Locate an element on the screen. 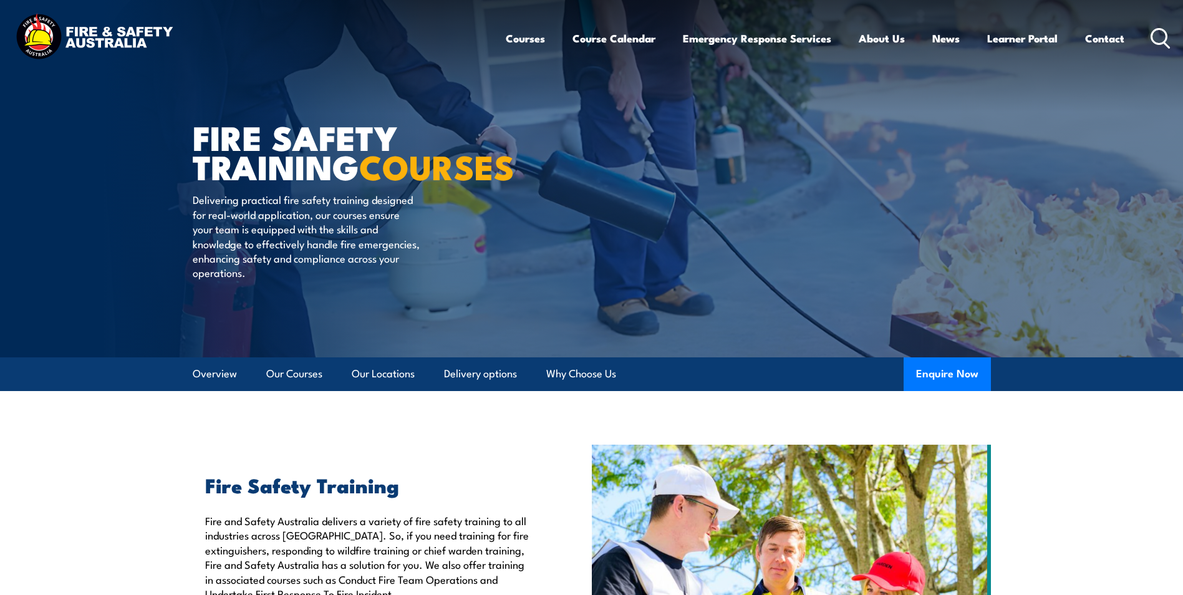 The width and height of the screenshot is (1183, 595). a: News is located at coordinates (946, 38).